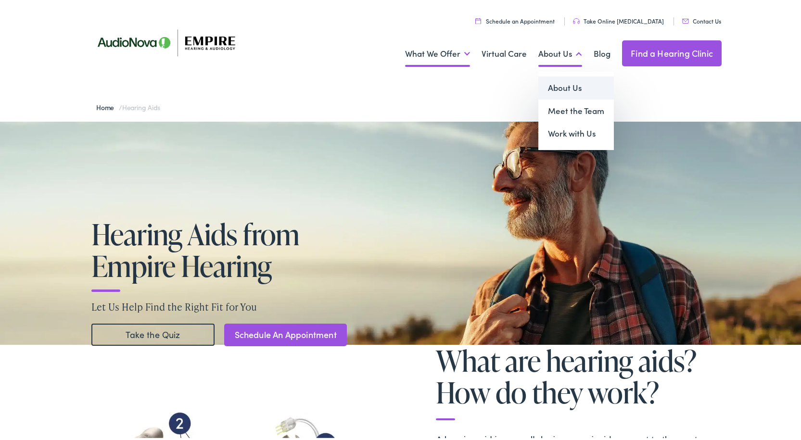  I want to click on a: Blog, so click(602, 52).